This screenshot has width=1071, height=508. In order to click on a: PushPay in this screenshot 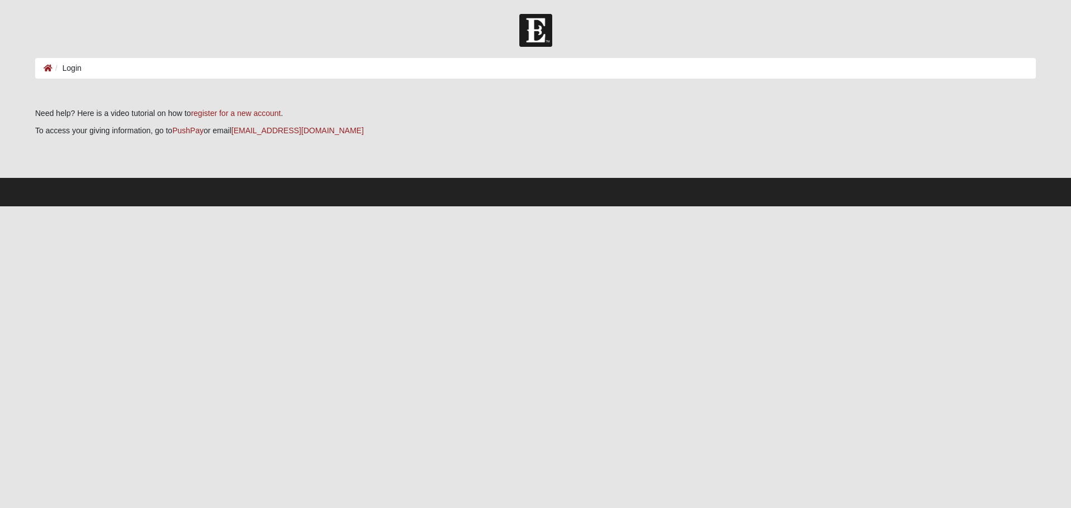, I will do `click(188, 131)`.